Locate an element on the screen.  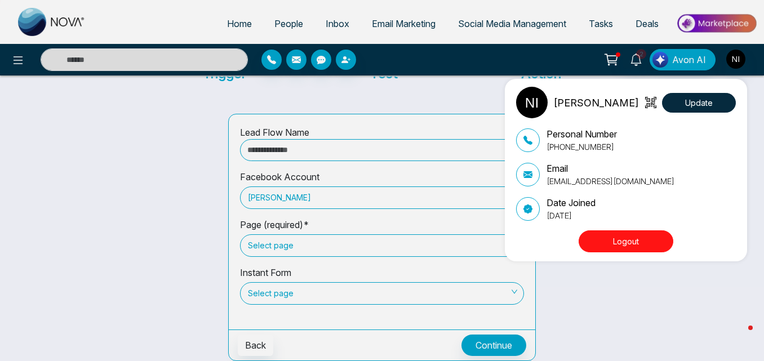
p: Date Joined is located at coordinates (570, 203).